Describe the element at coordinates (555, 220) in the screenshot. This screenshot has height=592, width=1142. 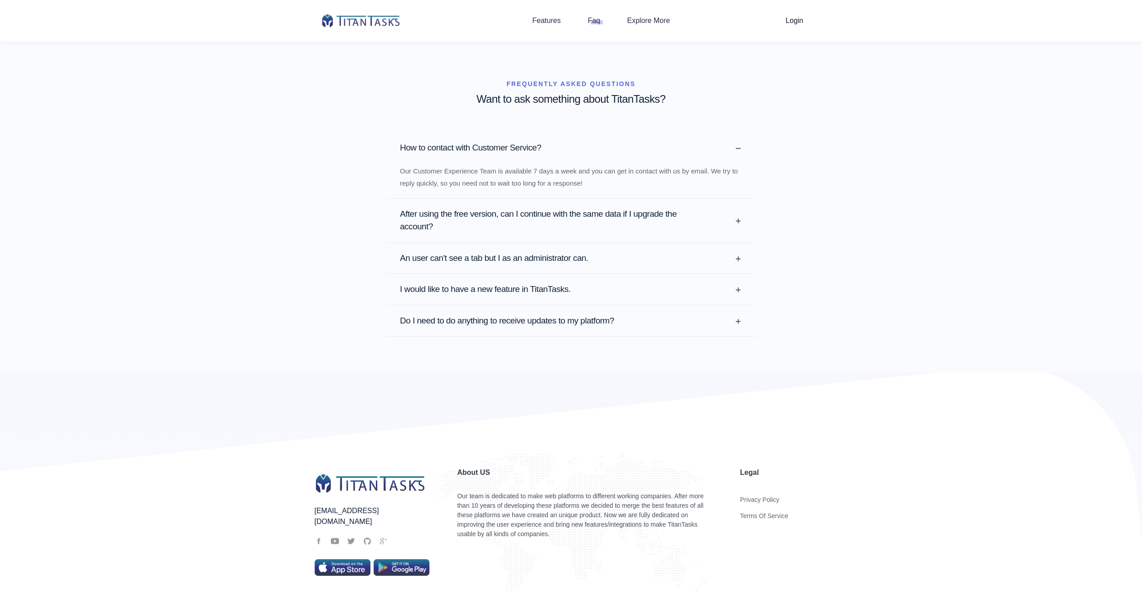
I see `h2: After using the free version, can I continue with the same data if I upgrade the account?` at that location.